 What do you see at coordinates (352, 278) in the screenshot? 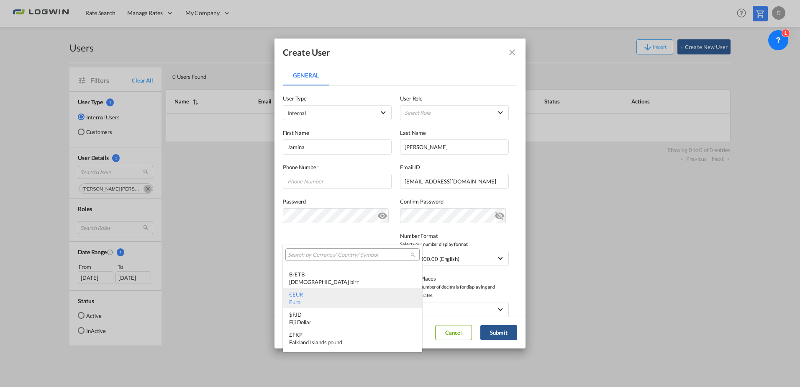
I see `div: ETB` at bounding box center [352, 278].